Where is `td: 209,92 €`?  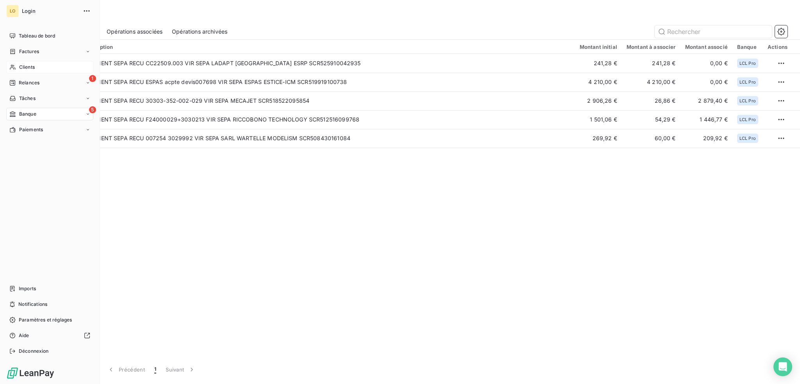
td: 209,92 € is located at coordinates (706, 138).